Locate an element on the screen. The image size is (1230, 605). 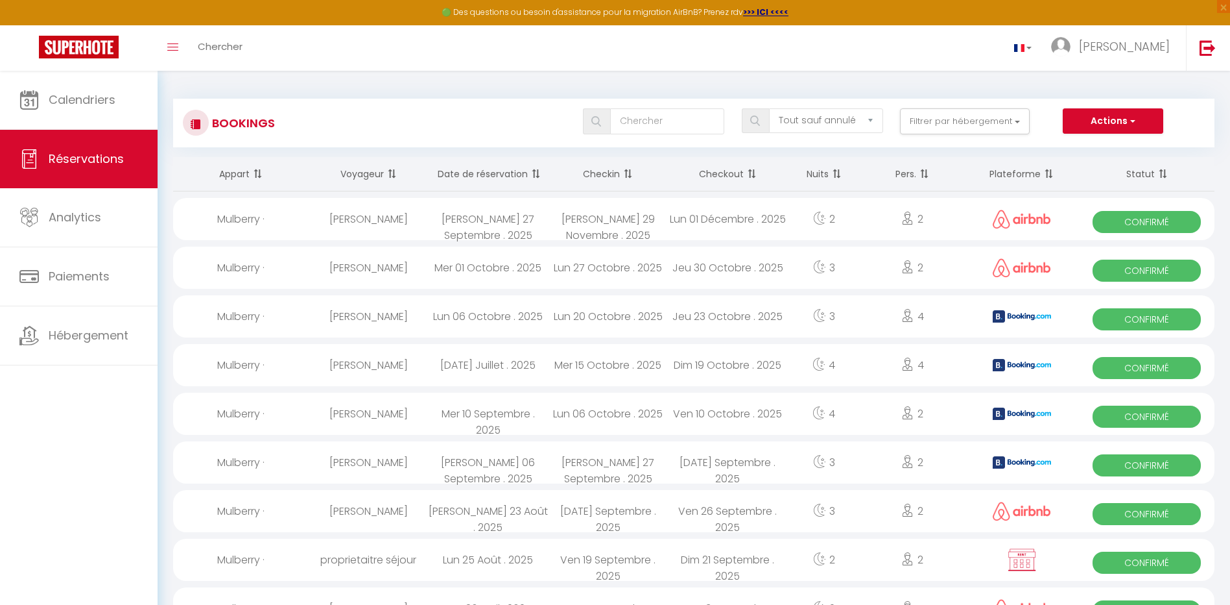
img: logout is located at coordinates (1208, 47).